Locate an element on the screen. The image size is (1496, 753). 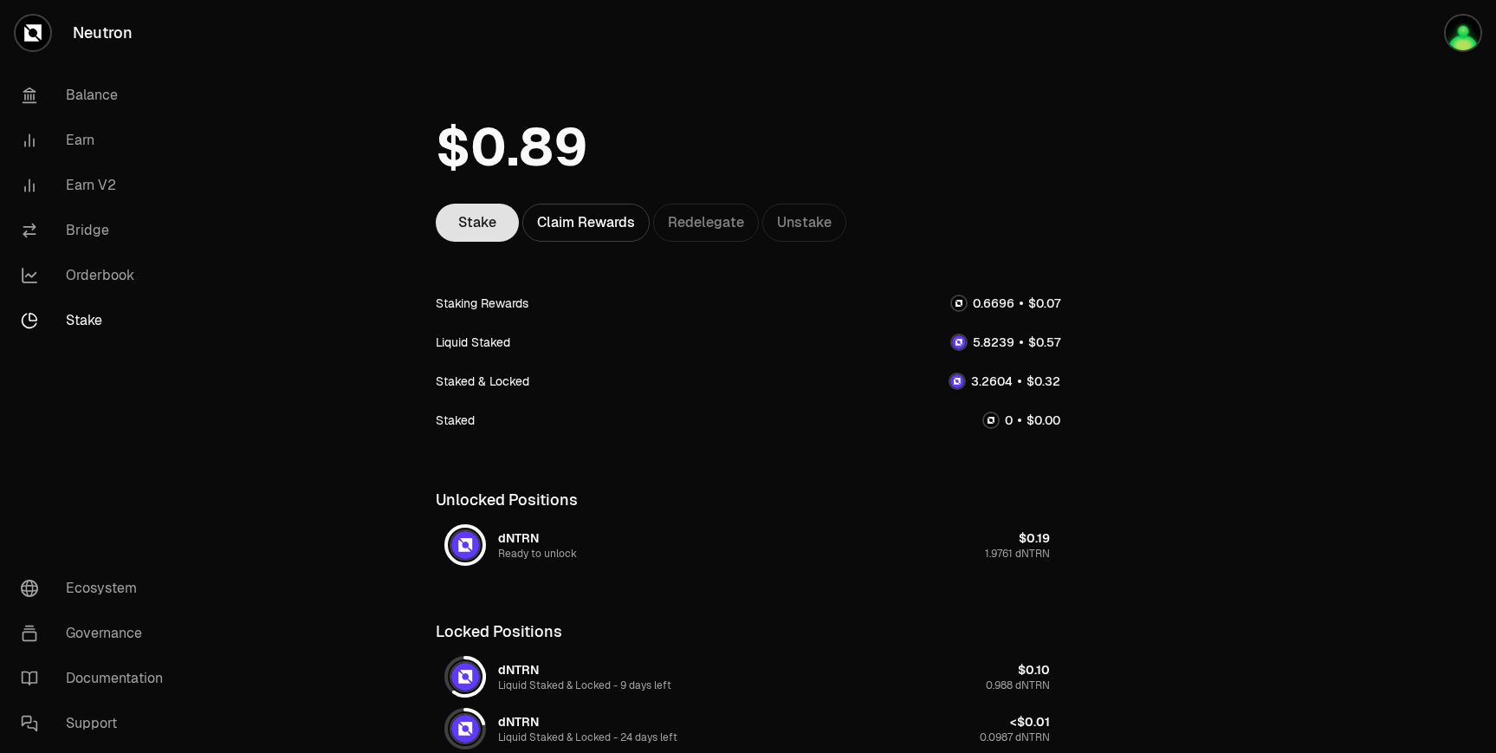
div: Claim Rewards is located at coordinates (585, 223).